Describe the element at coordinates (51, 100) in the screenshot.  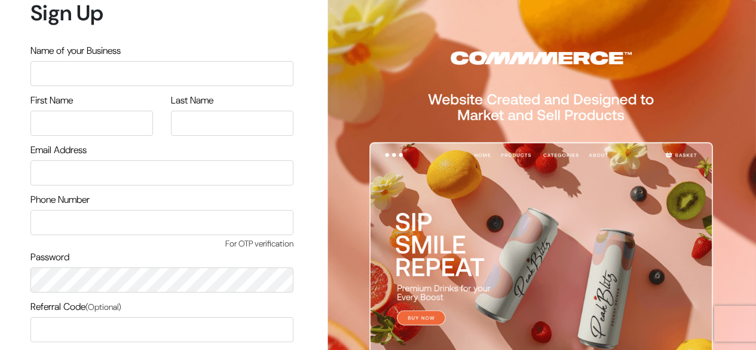
I see `label: First Name` at that location.